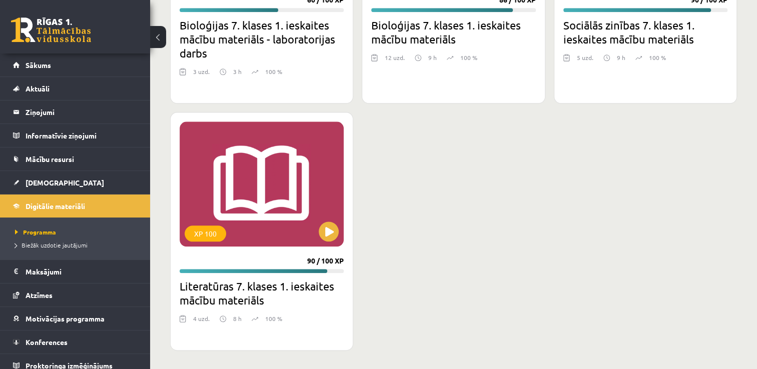 This screenshot has height=369, width=757. Describe the element at coordinates (75, 295) in the screenshot. I see `a: Atzīmes` at that location.